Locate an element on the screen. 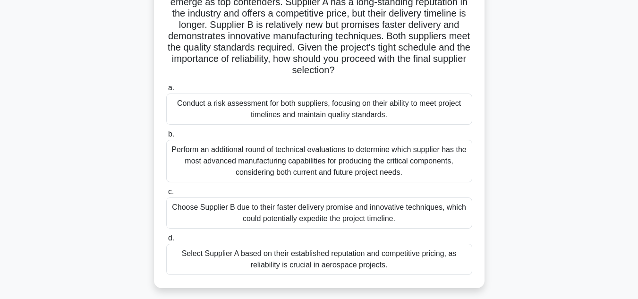 Image resolution: width=638 pixels, height=299 pixels. div: Select Supplier A based on their established reputation and competitive pricing, as reliability i... is located at coordinates (319, 259).